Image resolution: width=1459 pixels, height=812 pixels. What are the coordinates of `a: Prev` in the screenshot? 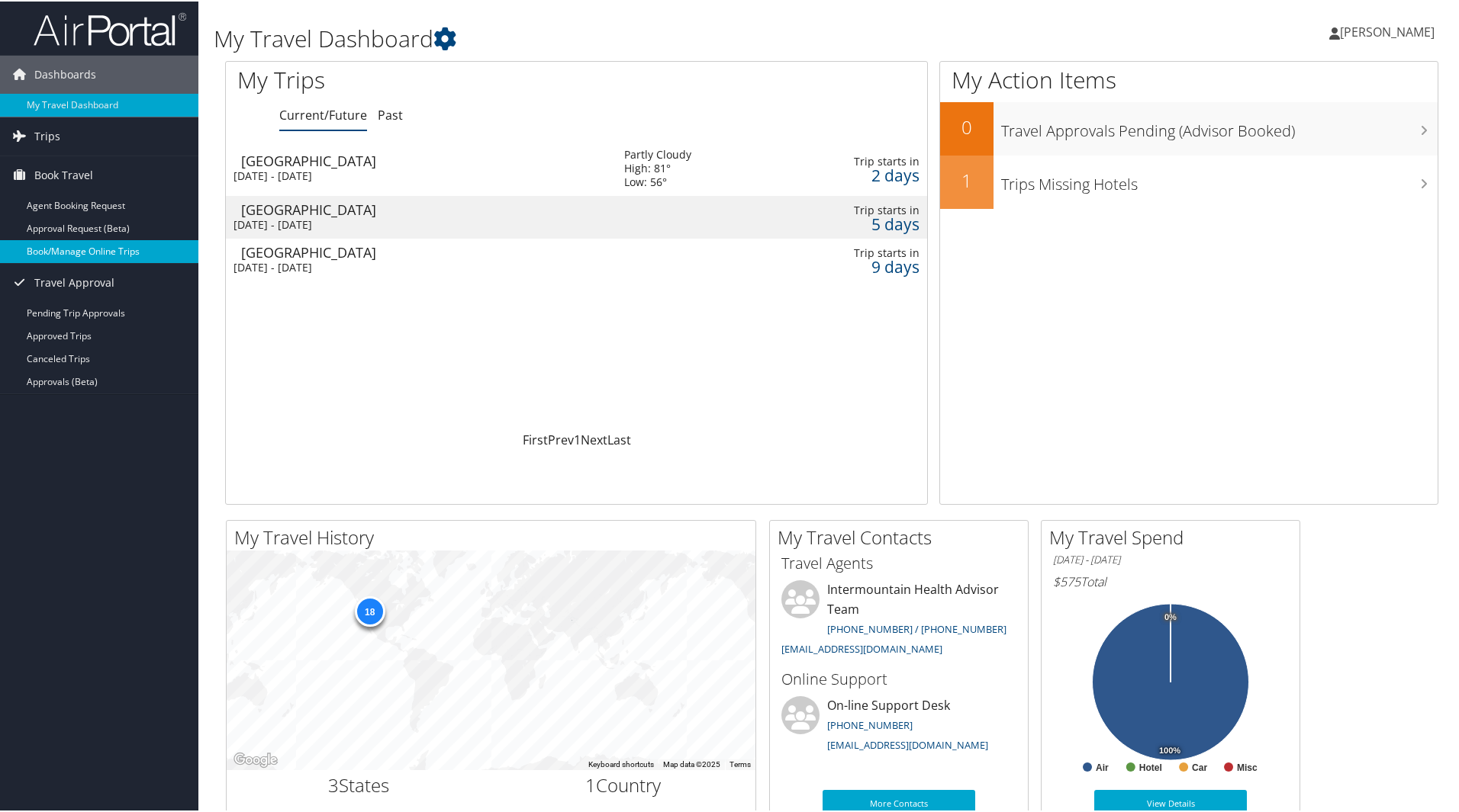 It's located at (561, 438).